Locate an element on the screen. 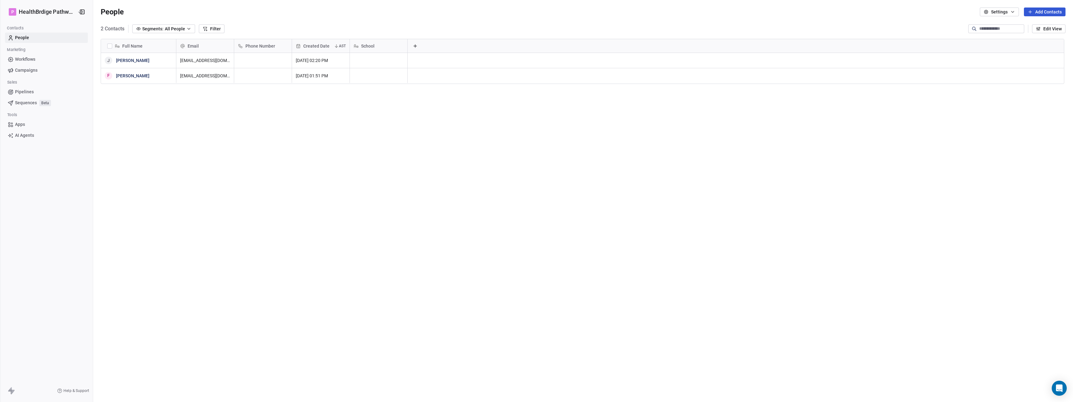 The image size is (1073, 402). span: Campaigns is located at coordinates (26, 70).